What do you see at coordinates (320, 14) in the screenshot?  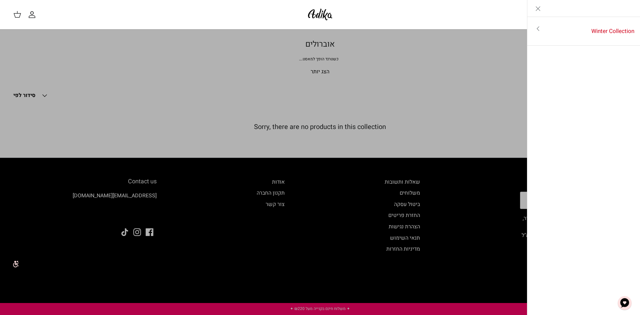 I see `img: Adika IL` at bounding box center [320, 14].